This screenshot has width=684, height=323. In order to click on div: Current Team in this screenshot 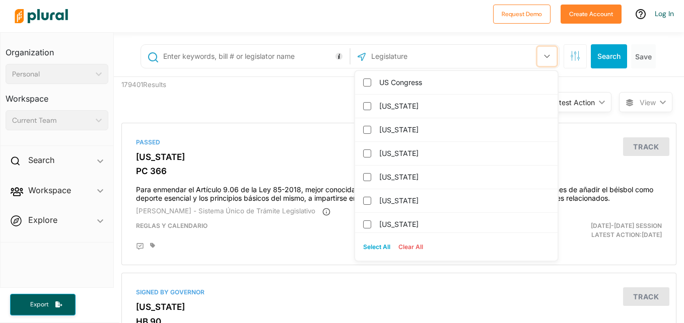, I will do `click(52, 120)`.